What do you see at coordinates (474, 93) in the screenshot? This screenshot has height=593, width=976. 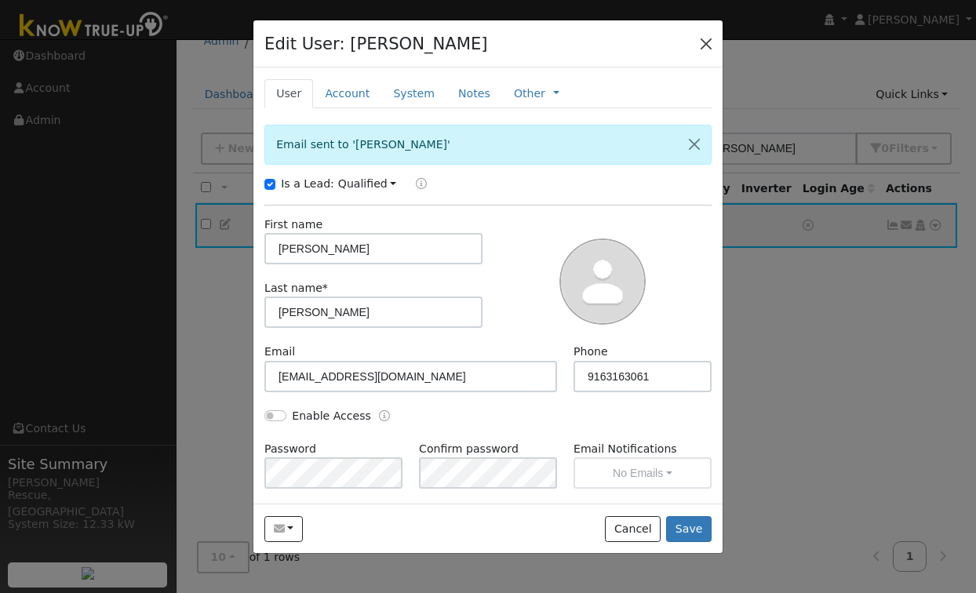 I see `a: Notes` at bounding box center [474, 93].